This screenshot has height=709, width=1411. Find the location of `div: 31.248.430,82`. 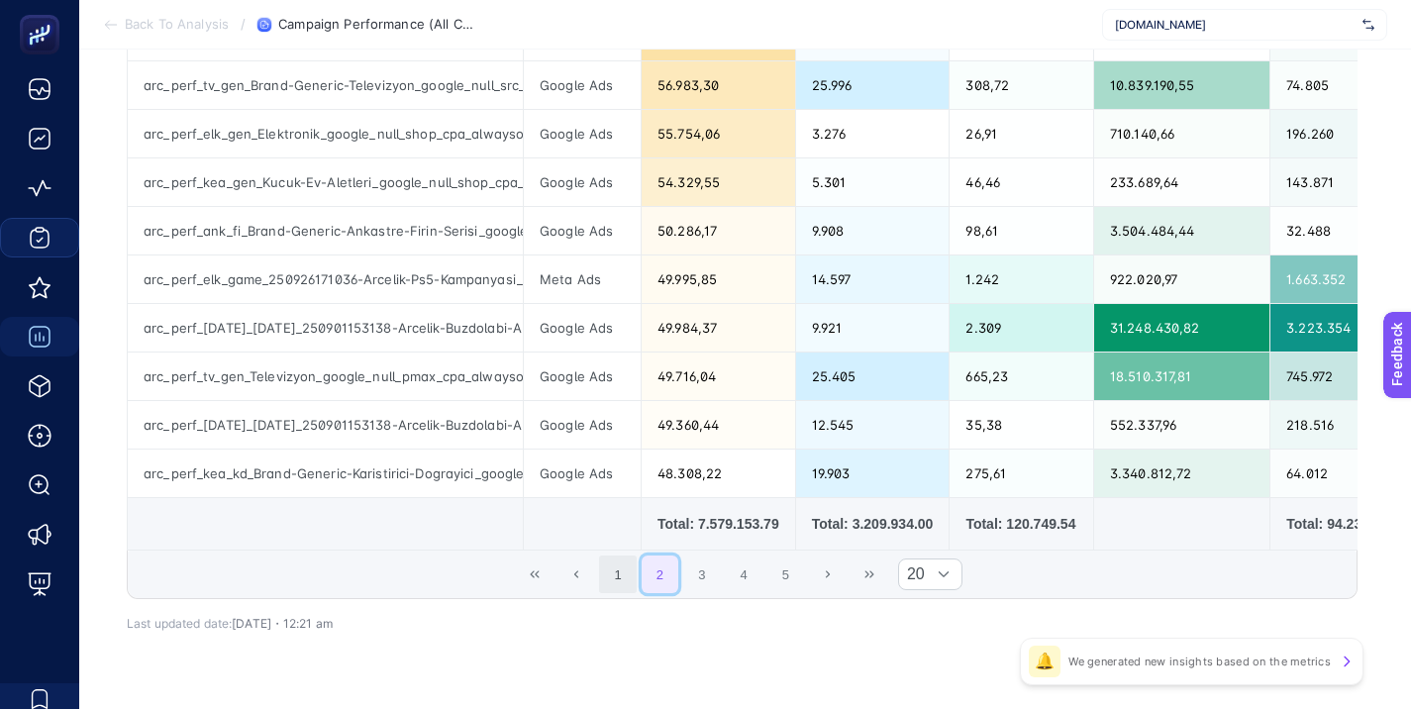

div: 31.248.430,82 is located at coordinates (1181, 328).